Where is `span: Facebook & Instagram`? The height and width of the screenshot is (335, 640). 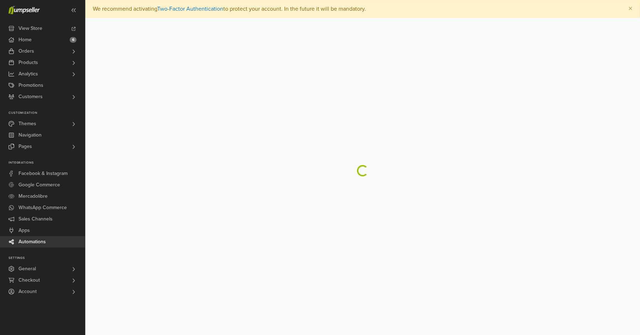
span: Facebook & Instagram is located at coordinates (43, 173).